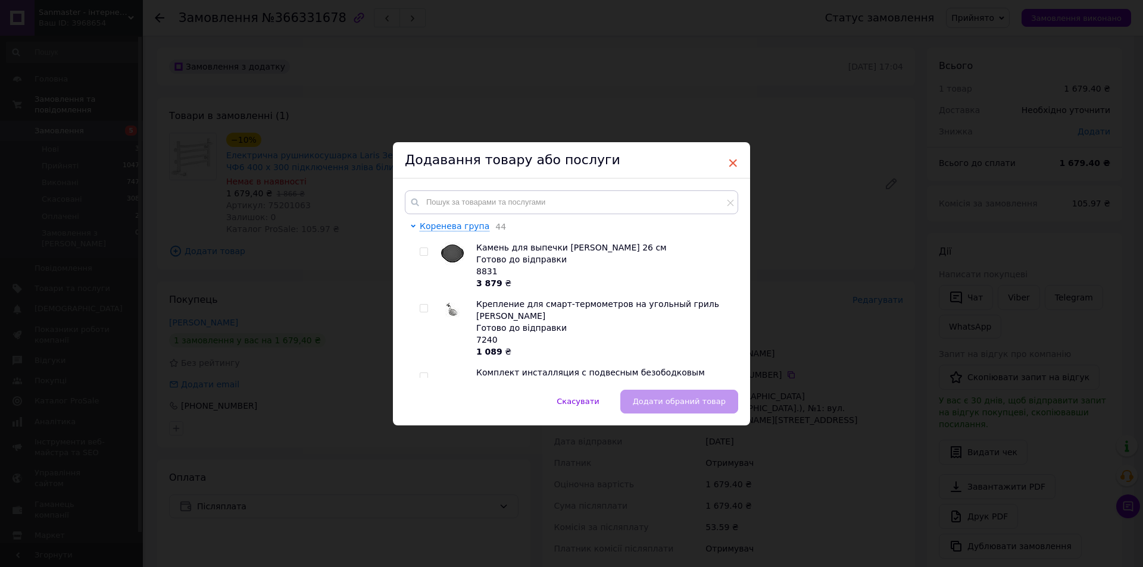 The height and width of the screenshot is (567, 1143). What do you see at coordinates (590, 379) in the screenshot?
I see `span: Комплект инсталляция с подвесным безободковым унитазом унитазом TORNADO клавиша белая` at bounding box center [590, 379].